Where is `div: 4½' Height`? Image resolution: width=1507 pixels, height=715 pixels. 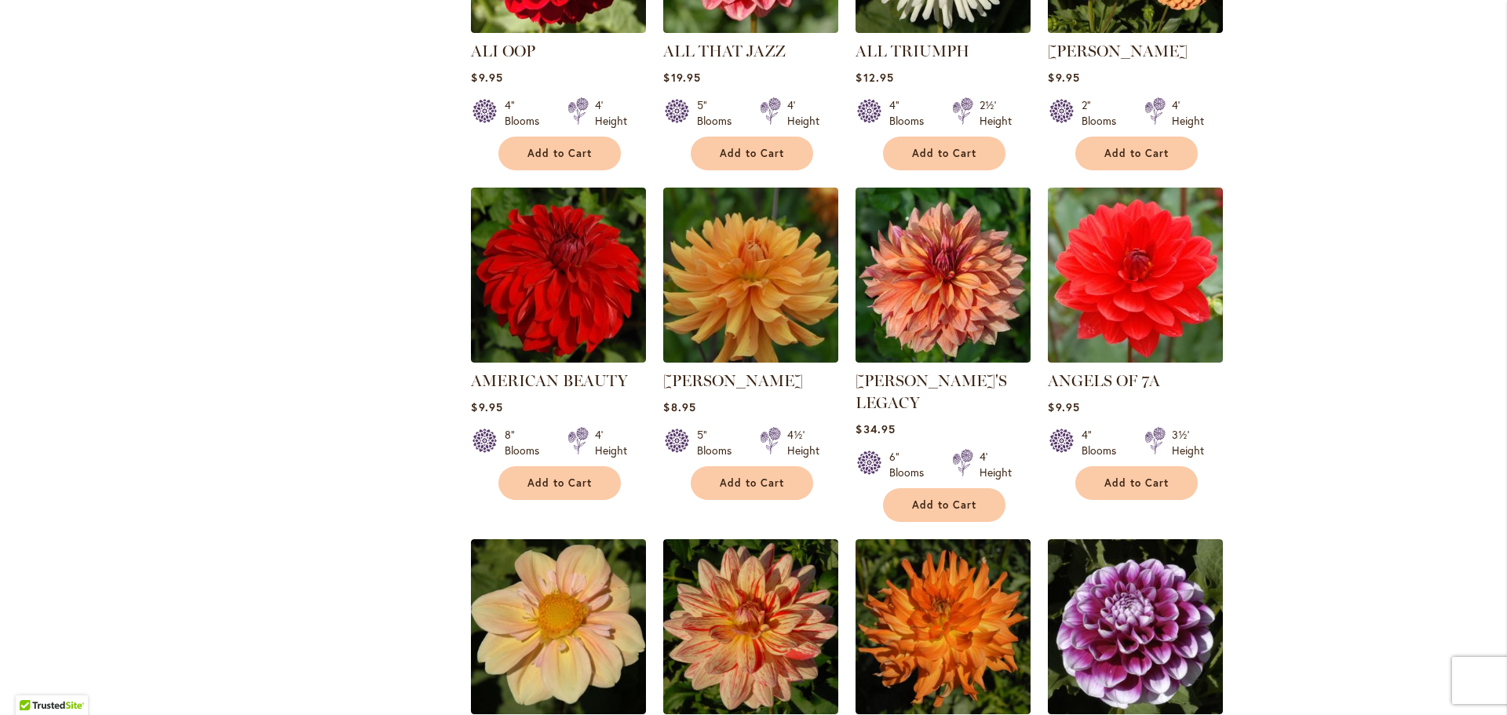 div: 4½' Height is located at coordinates (803, 443).